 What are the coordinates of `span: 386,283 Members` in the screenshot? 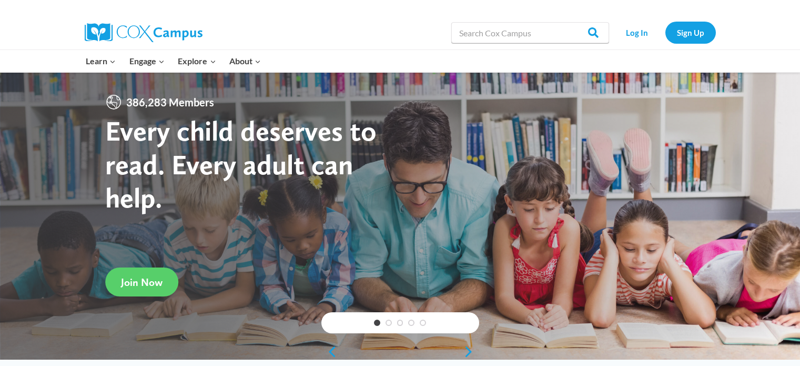 It's located at (170, 102).